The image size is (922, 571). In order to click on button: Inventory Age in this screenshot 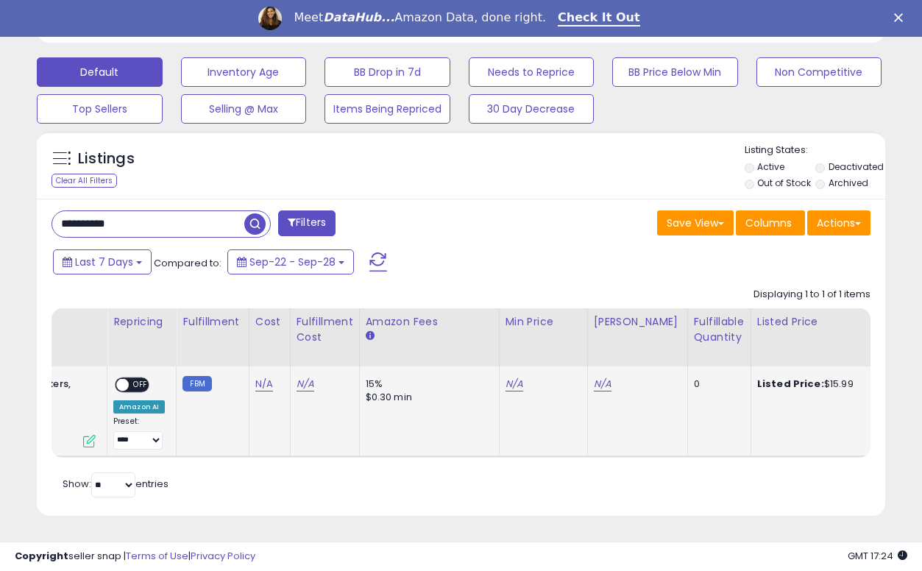, I will do `click(244, 72)`.